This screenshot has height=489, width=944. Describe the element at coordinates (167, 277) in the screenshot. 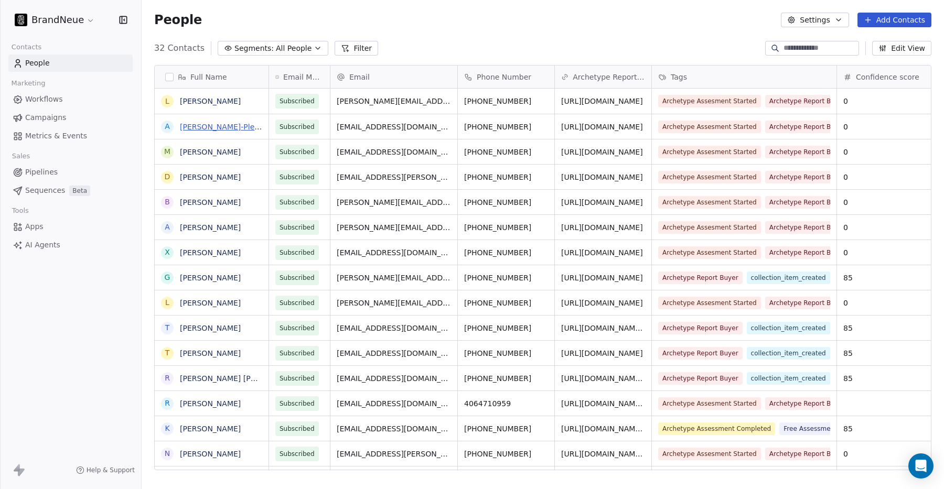

I see `div: G` at that location.